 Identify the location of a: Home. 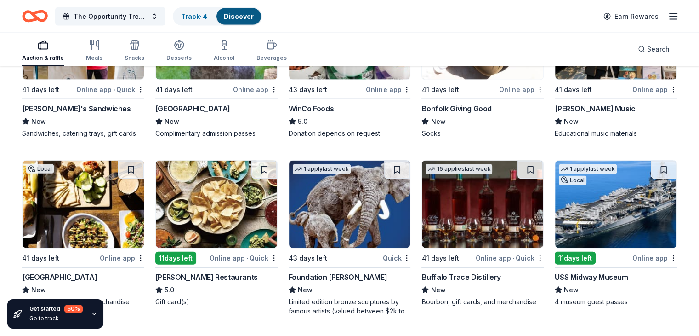
(35, 16).